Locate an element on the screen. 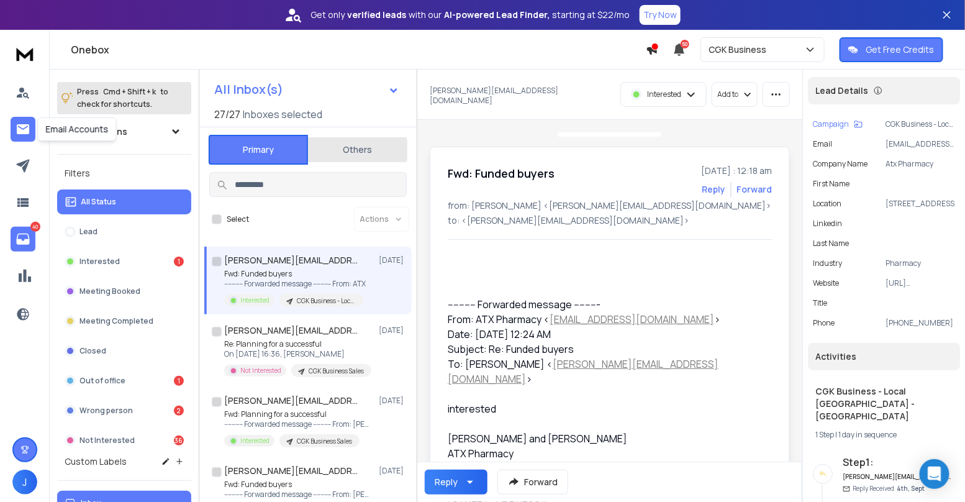 The image size is (965, 502). h3: Custom Labels is located at coordinates (96, 461).